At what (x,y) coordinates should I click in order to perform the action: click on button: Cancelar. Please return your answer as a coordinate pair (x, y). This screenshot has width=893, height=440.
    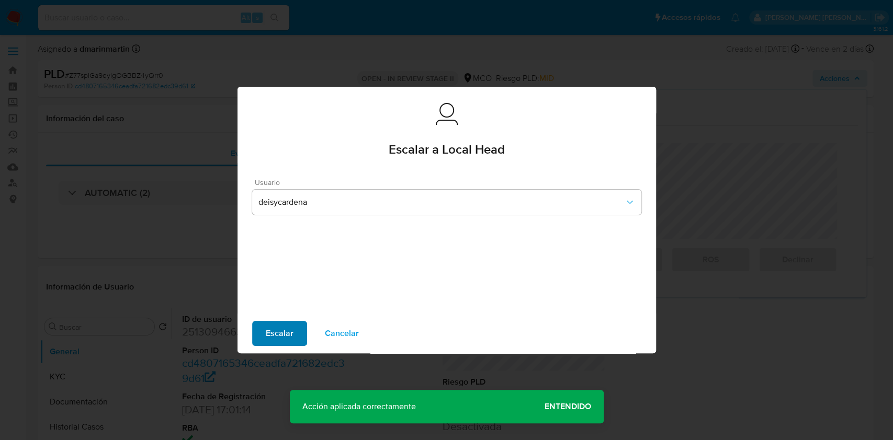
    Looking at the image, I should click on (342, 334).